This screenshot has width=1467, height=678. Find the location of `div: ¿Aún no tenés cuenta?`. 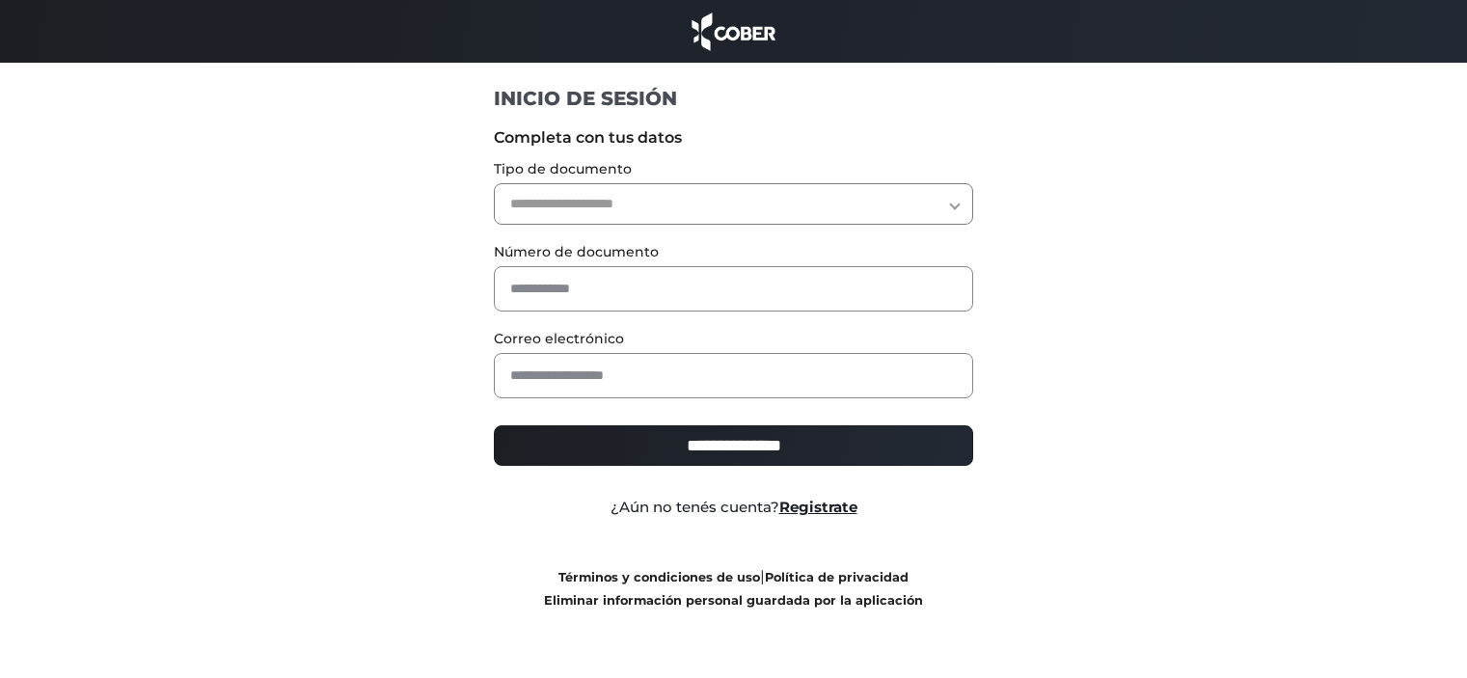

div: ¿Aún no tenés cuenta? is located at coordinates (733, 507).